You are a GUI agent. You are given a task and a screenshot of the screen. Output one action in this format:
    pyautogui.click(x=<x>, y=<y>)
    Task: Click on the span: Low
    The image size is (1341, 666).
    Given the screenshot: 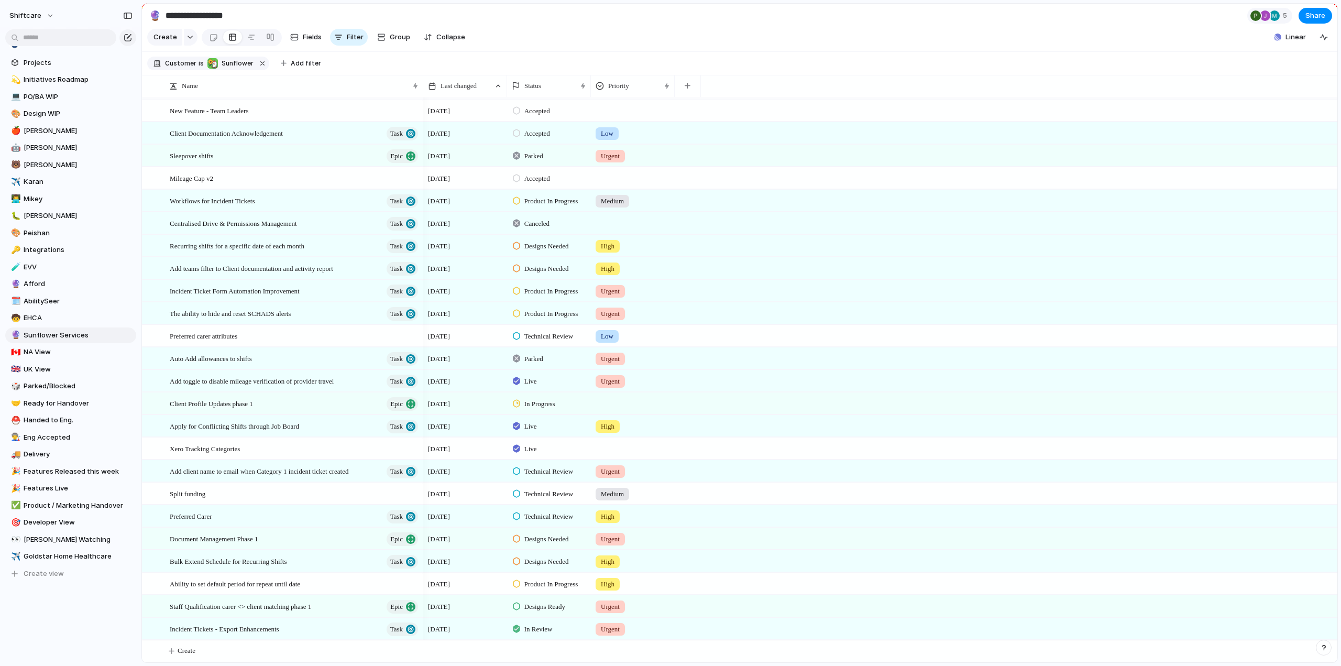 What is the action you would take?
    pyautogui.click(x=607, y=134)
    